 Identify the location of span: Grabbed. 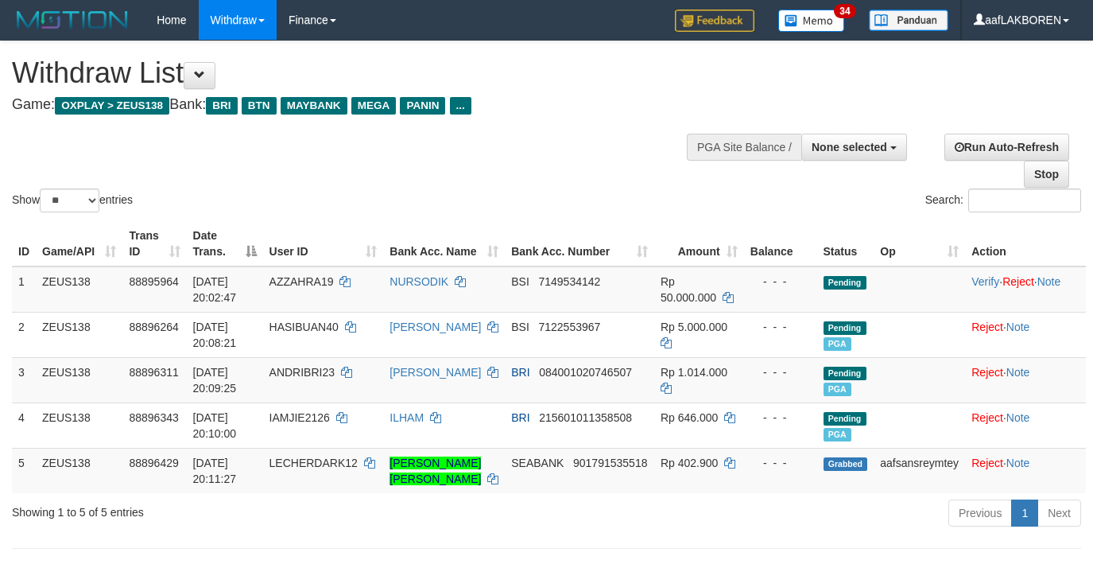
(846, 463).